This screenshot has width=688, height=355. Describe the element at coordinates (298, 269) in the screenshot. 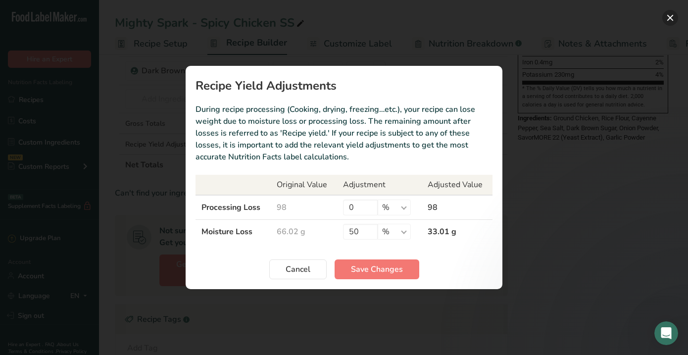

I see `span: Cancel` at that location.